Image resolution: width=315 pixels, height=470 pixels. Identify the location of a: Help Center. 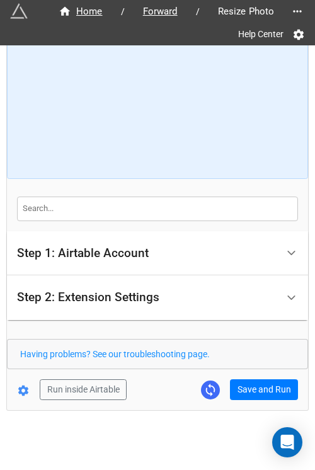
(261, 34).